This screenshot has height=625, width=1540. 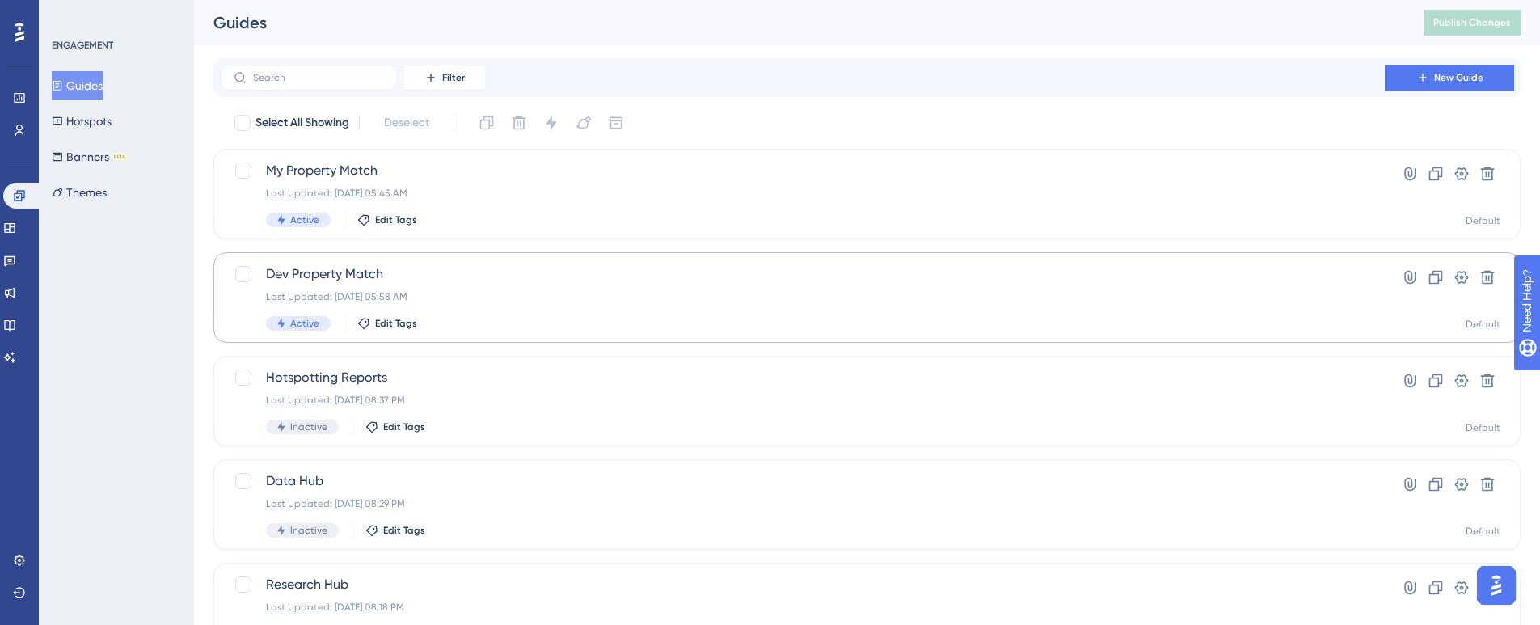 I want to click on div: Guides, so click(x=798, y=23).